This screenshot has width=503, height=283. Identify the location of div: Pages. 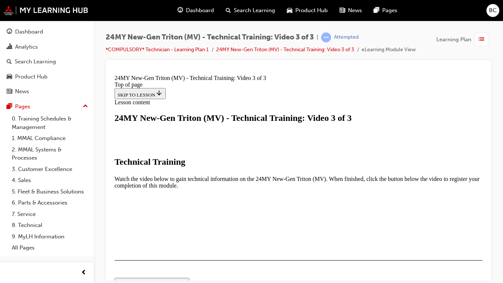
(22, 107).